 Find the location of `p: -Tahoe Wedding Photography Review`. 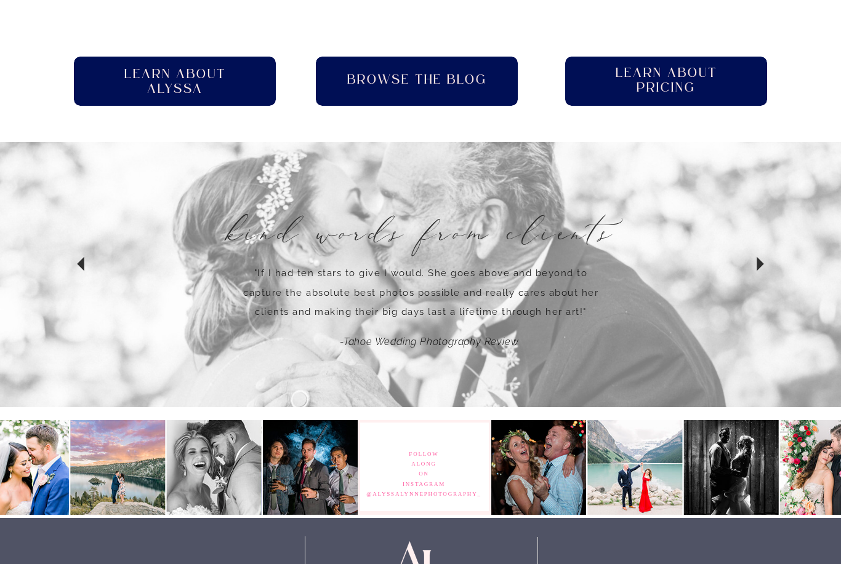

p: -Tahoe Wedding Photography Review is located at coordinates (431, 337).